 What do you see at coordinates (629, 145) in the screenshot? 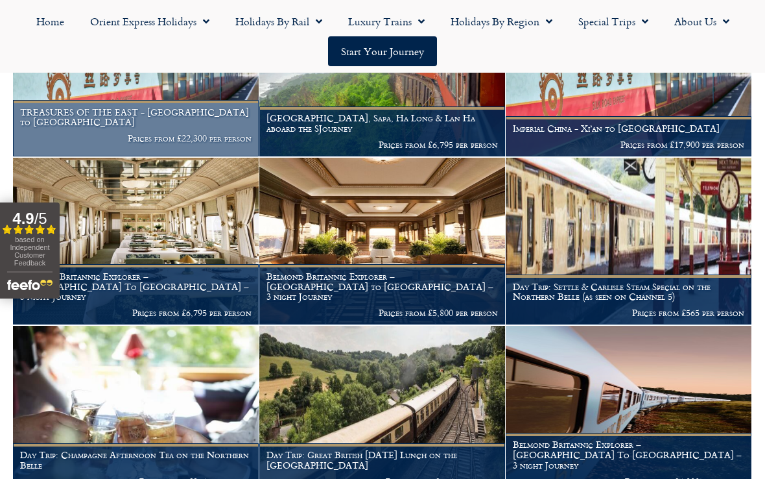
I see `p: Prices from £17,900 per person` at bounding box center [629, 145].